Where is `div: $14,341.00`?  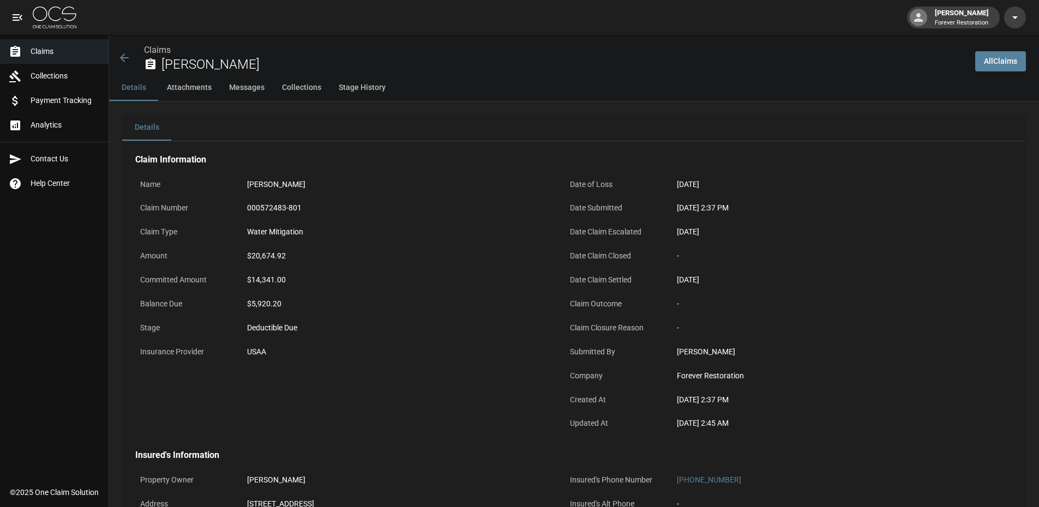
div: $14,341.00 is located at coordinates (397, 280).